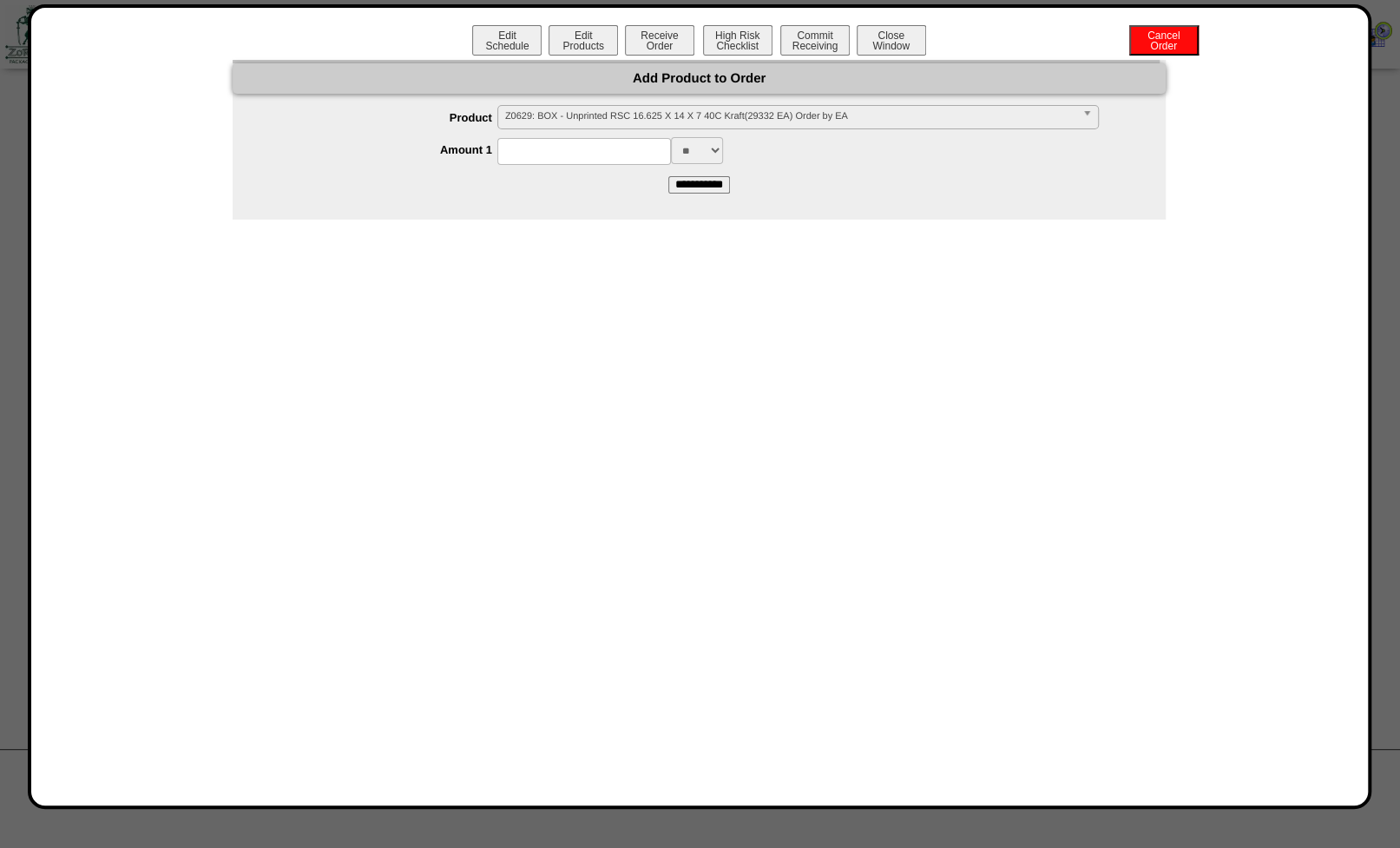 This screenshot has width=1400, height=848. Describe the element at coordinates (739, 46) in the screenshot. I see `a: High RiskChecklist` at that location.